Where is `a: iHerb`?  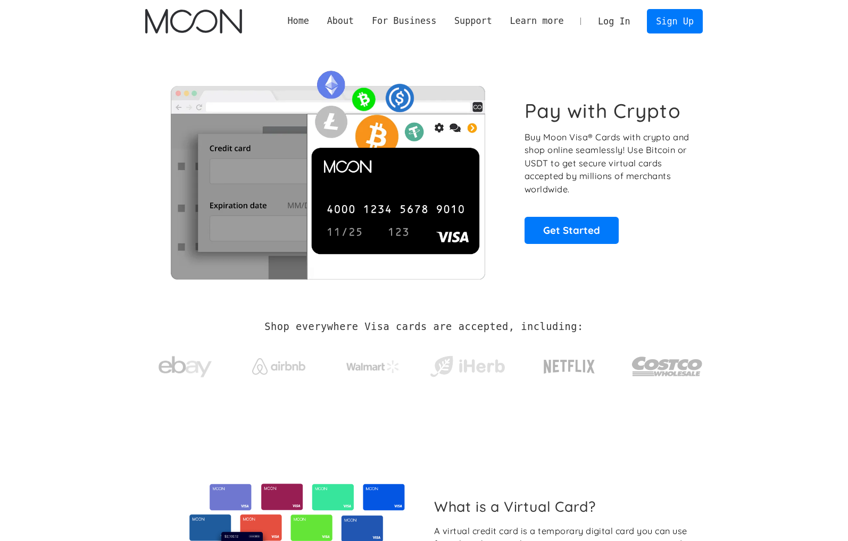 a: iHerb is located at coordinates (467, 364).